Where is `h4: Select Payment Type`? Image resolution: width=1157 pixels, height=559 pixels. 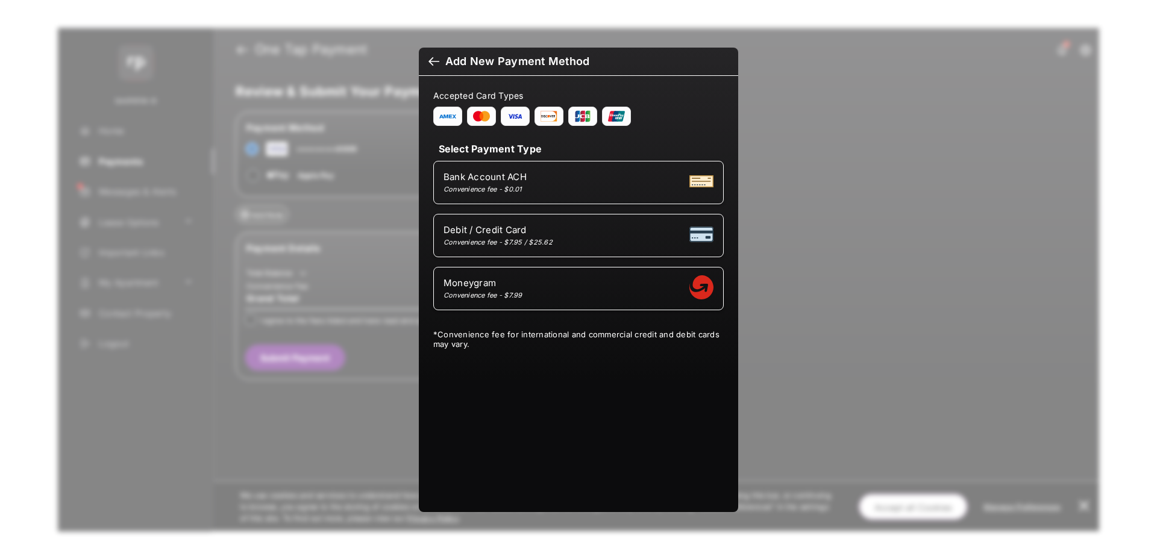
h4: Select Payment Type is located at coordinates (578, 149).